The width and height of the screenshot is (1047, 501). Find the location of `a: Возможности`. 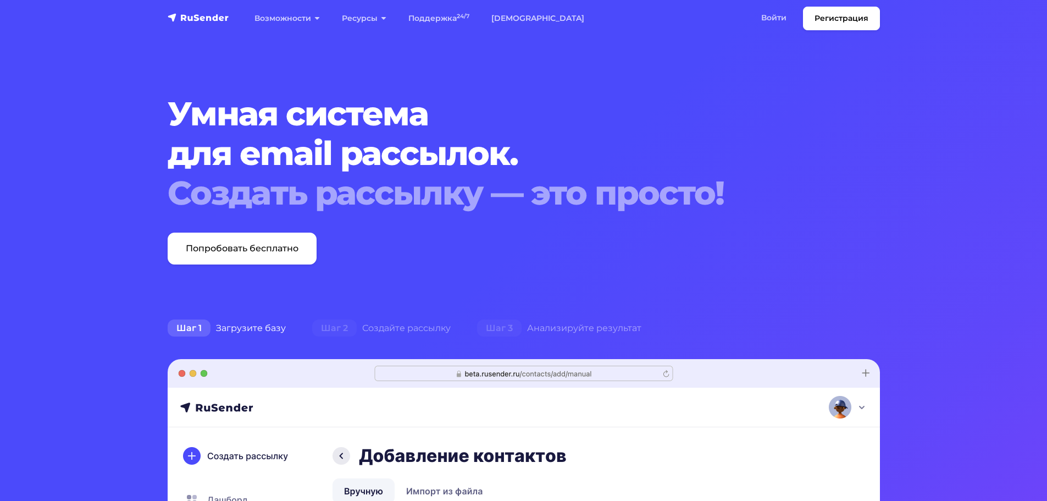

a: Возможности is located at coordinates (287, 18).